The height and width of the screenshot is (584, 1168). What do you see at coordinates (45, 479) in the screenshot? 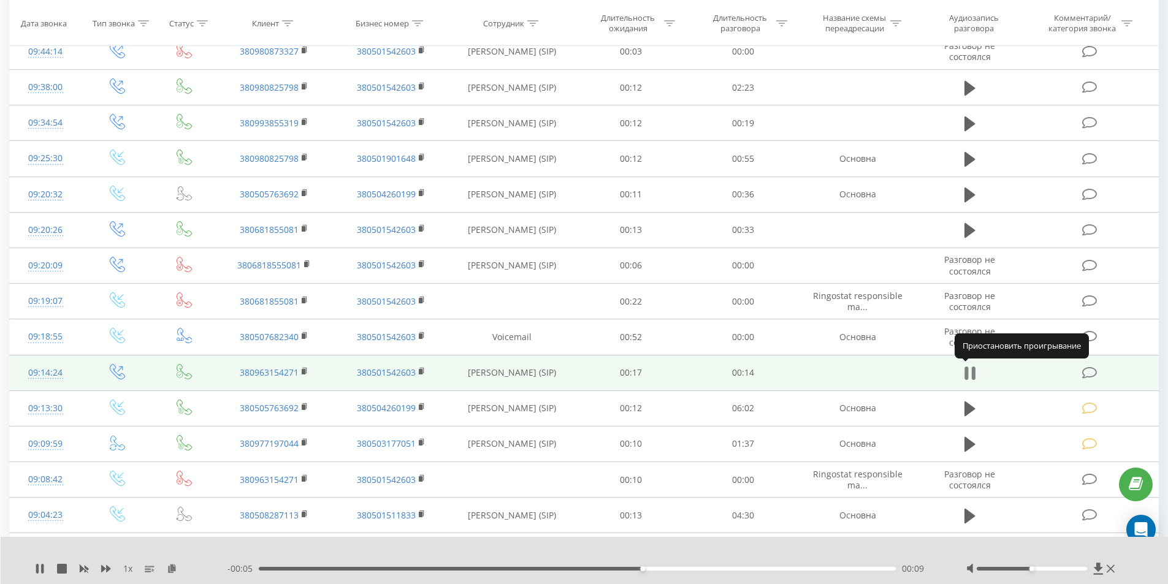
I see `div: 09:08:42` at bounding box center [45, 479].